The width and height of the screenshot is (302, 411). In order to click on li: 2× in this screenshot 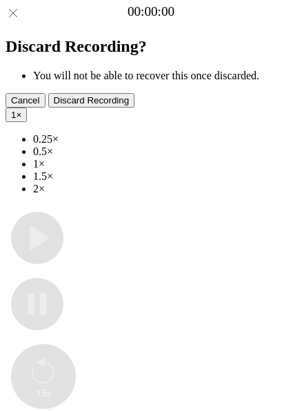, I will do `click(165, 189)`.